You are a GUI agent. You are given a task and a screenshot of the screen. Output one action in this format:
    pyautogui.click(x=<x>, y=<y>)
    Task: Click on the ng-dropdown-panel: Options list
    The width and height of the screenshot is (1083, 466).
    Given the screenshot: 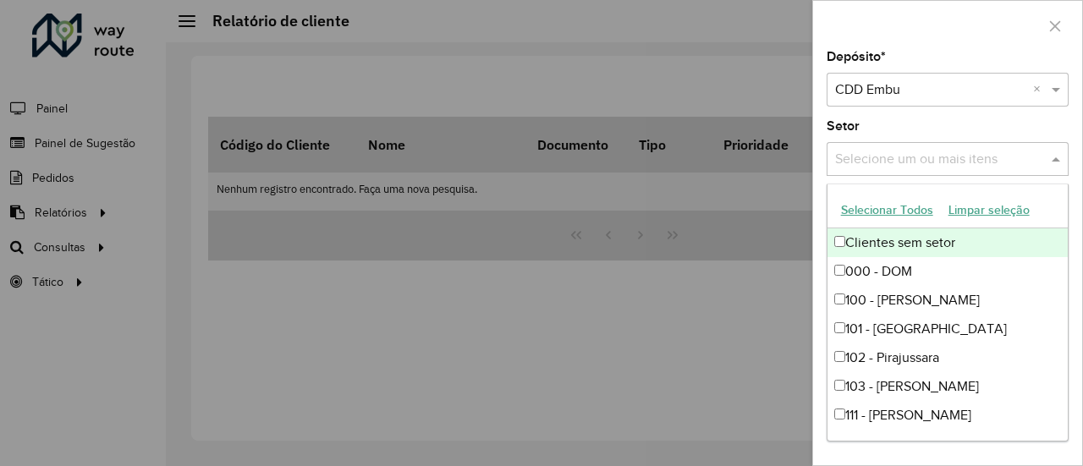 What is the action you would take?
    pyautogui.click(x=948, y=312)
    